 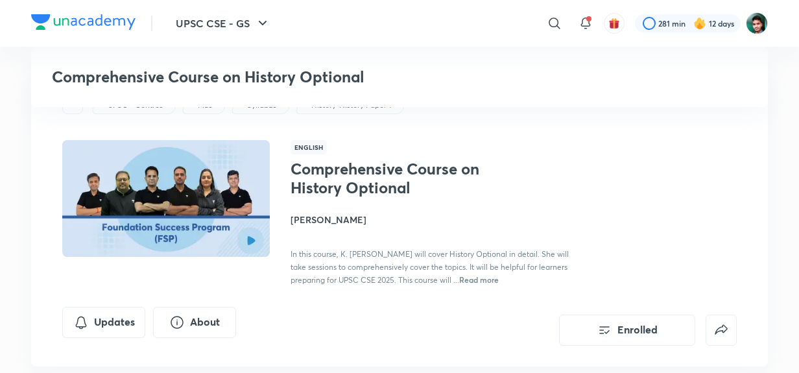 I want to click on img: Thumbnail, so click(x=166, y=198).